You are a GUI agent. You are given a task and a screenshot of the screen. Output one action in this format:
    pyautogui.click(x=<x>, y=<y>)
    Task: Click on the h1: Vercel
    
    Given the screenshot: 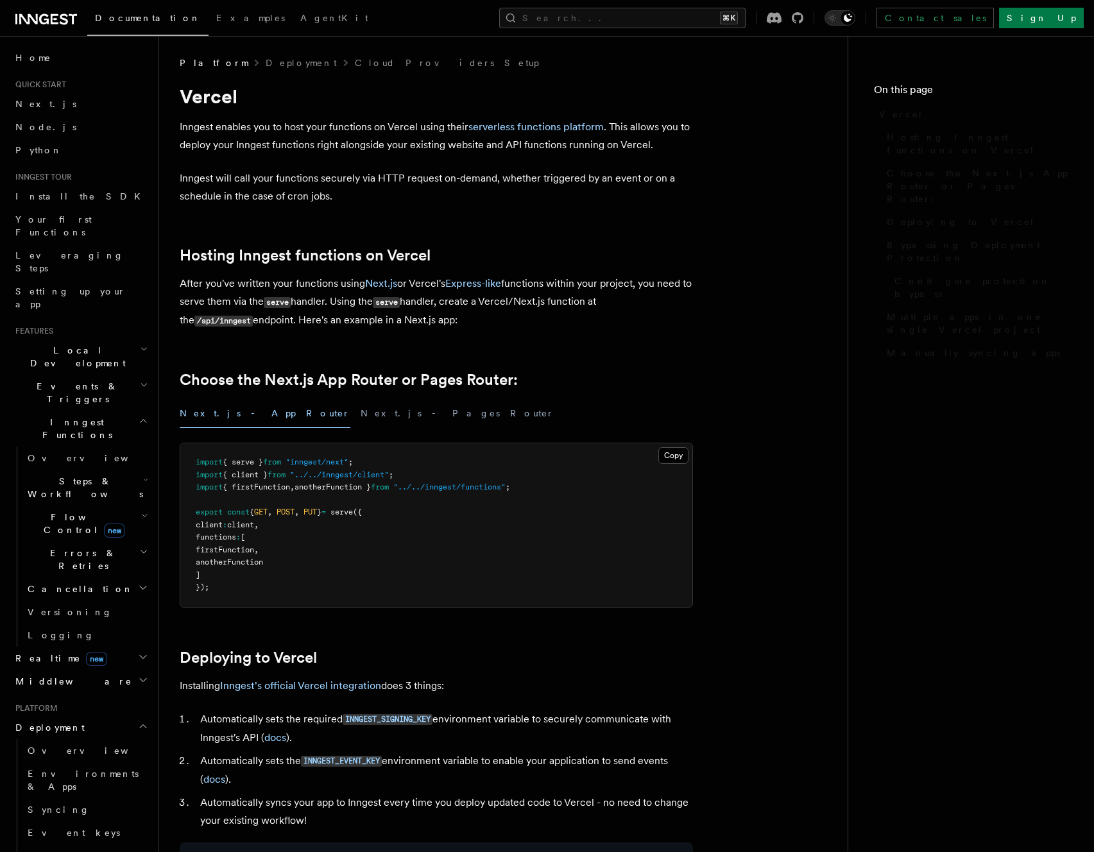 What is the action you would take?
    pyautogui.click(x=436, y=96)
    